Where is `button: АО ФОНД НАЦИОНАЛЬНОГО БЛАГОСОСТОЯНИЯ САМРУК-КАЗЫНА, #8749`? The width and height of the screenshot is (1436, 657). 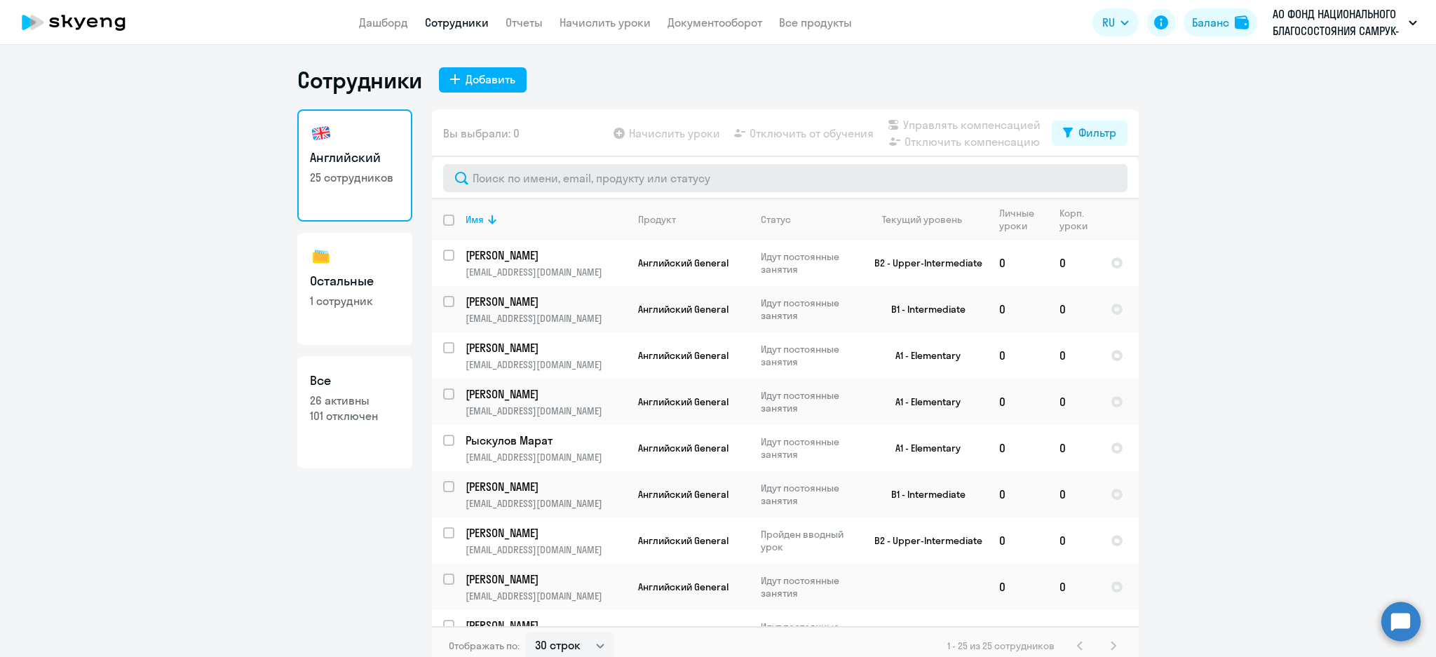 button: АО ФОНД НАЦИОНАЛЬНОГО БЛАГОСОСТОЯНИЯ САМРУК-КАЗЫНА, #8749 is located at coordinates (1345, 22).